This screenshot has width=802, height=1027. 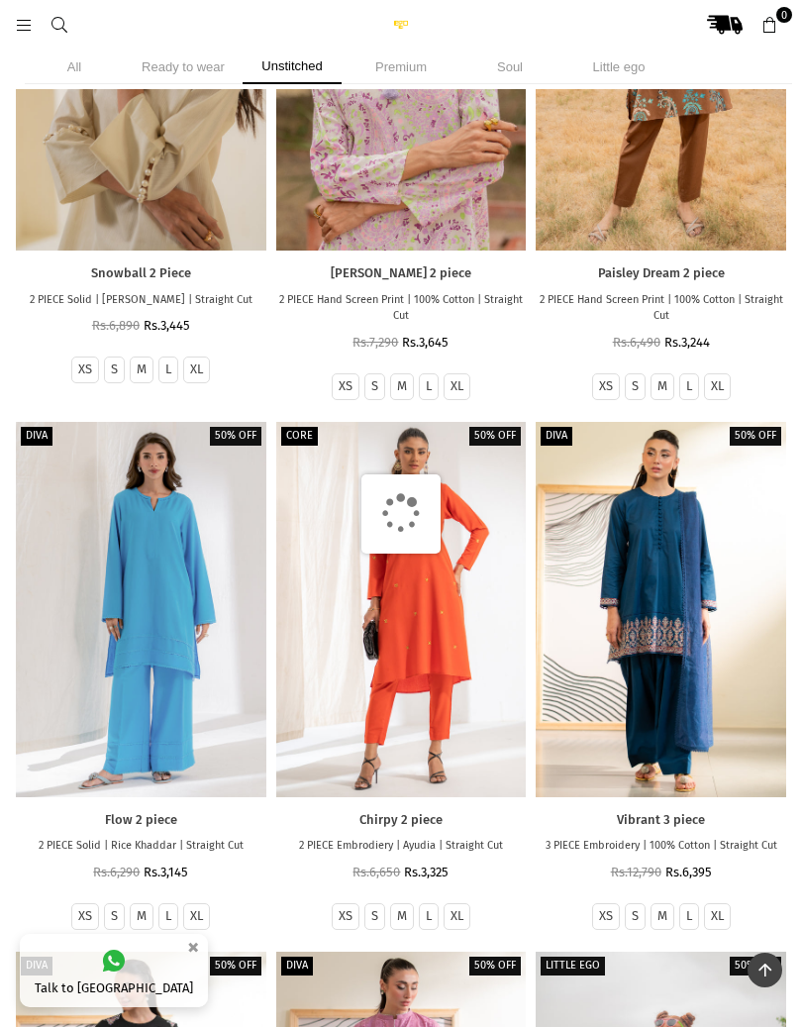 What do you see at coordinates (141, 609) in the screenshot?
I see `a: Flow 2 piece` at bounding box center [141, 609].